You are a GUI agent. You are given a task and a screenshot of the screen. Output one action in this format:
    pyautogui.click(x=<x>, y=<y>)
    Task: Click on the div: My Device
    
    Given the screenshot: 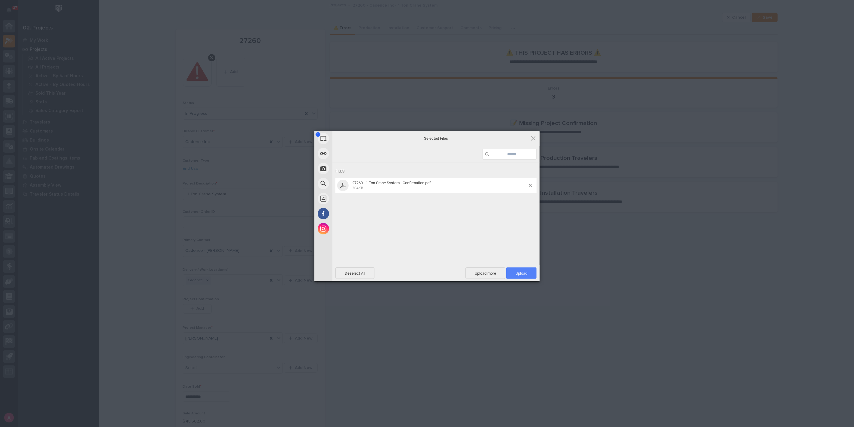 What is the action you would take?
    pyautogui.click(x=350, y=138)
    